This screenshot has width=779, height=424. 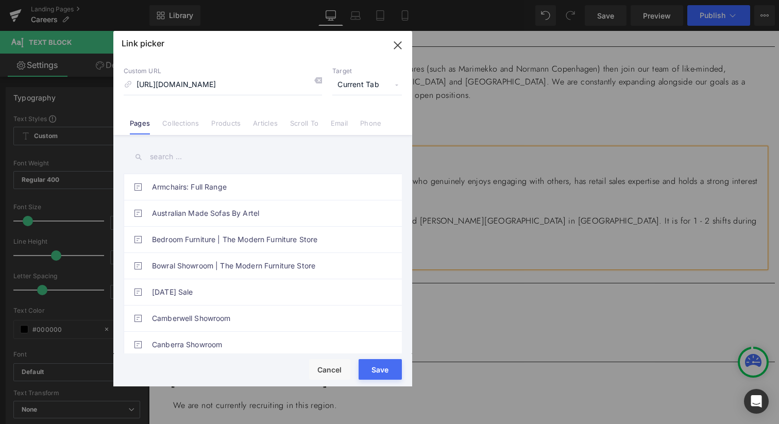 What do you see at coordinates (265, 240) in the screenshot?
I see `a: Bedroom Furniture | The Modern Furniture Store` at bounding box center [265, 240].